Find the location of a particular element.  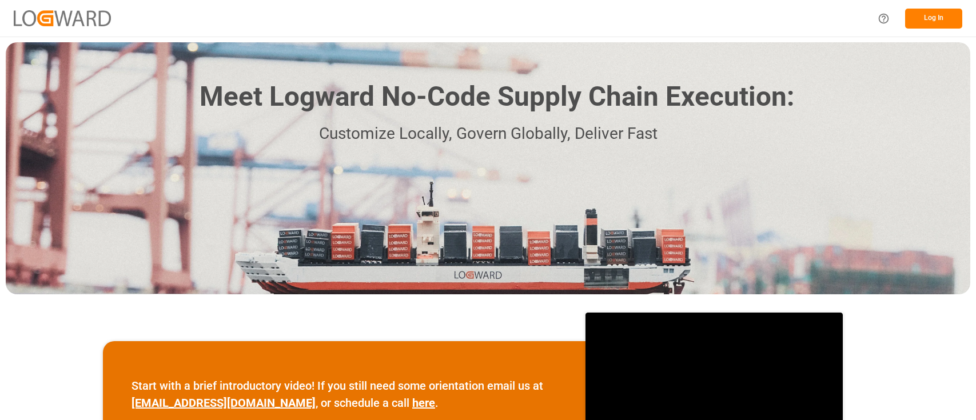

button: Help Center is located at coordinates (884, 18).